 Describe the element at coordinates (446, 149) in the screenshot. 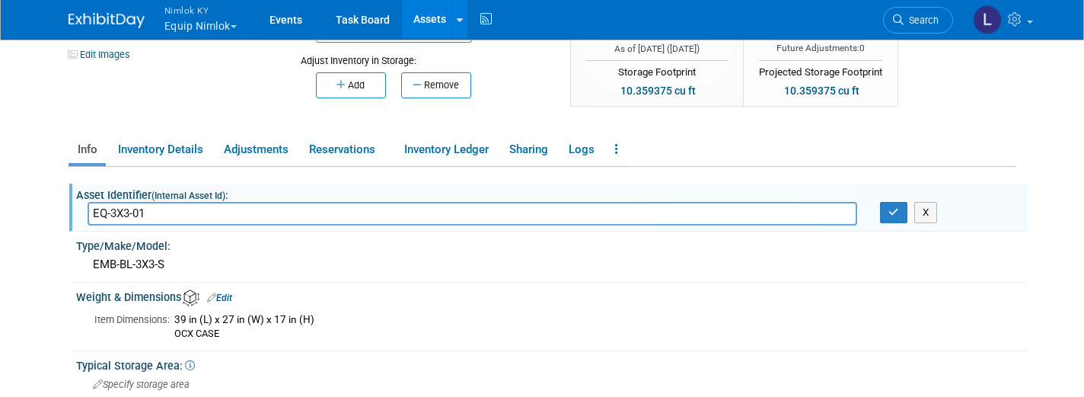

I see `a: Inventory Ledger` at that location.